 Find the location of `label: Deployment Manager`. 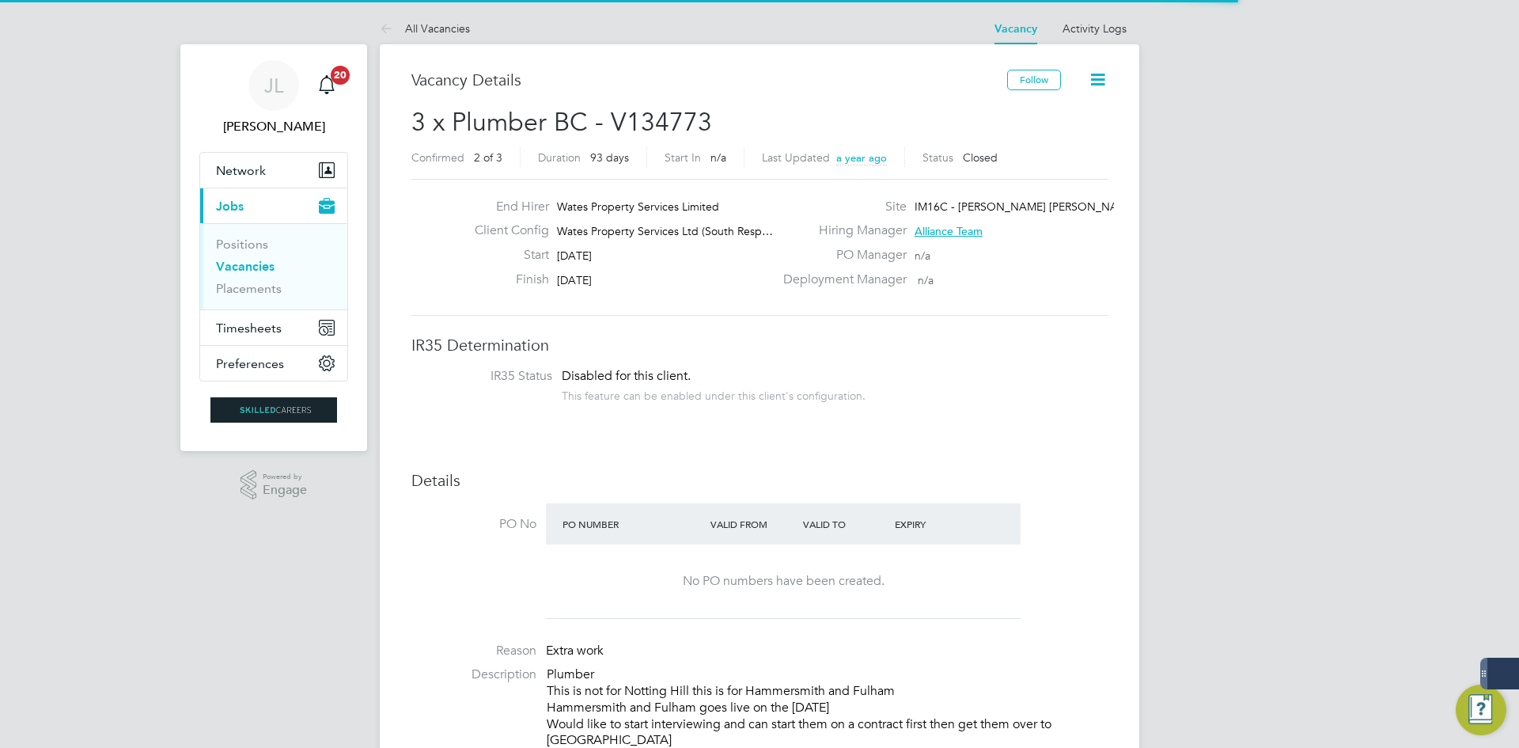

label: Deployment Manager is located at coordinates (840, 279).